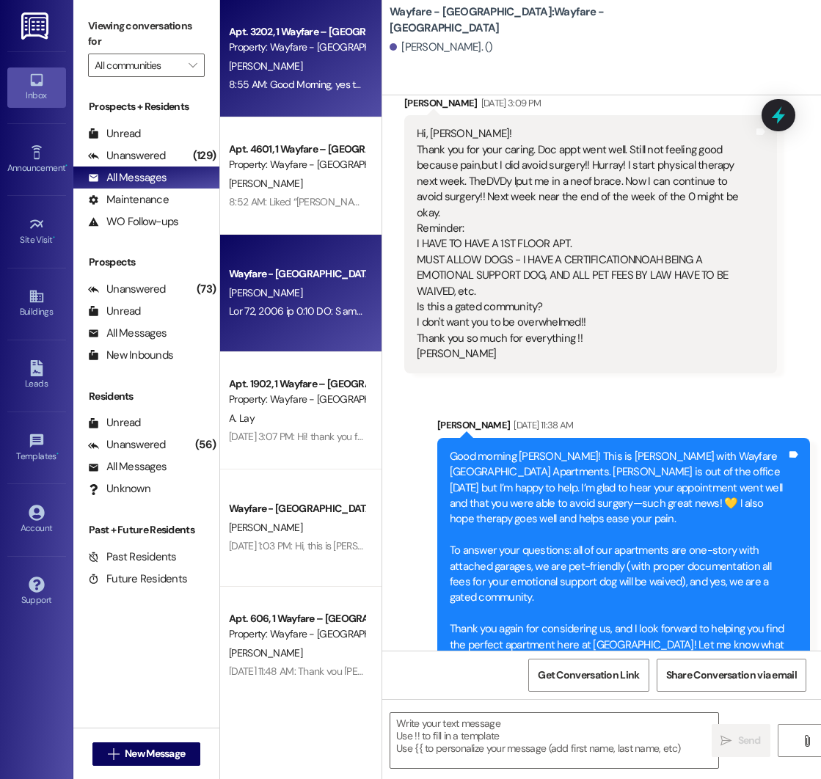  Describe the element at coordinates (37, 232) in the screenshot. I see `a: Site Visit •` at that location.